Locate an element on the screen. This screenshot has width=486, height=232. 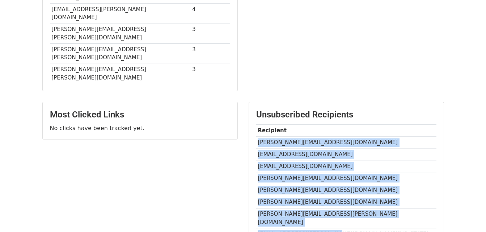
div: Chat Widget is located at coordinates (468, 215).